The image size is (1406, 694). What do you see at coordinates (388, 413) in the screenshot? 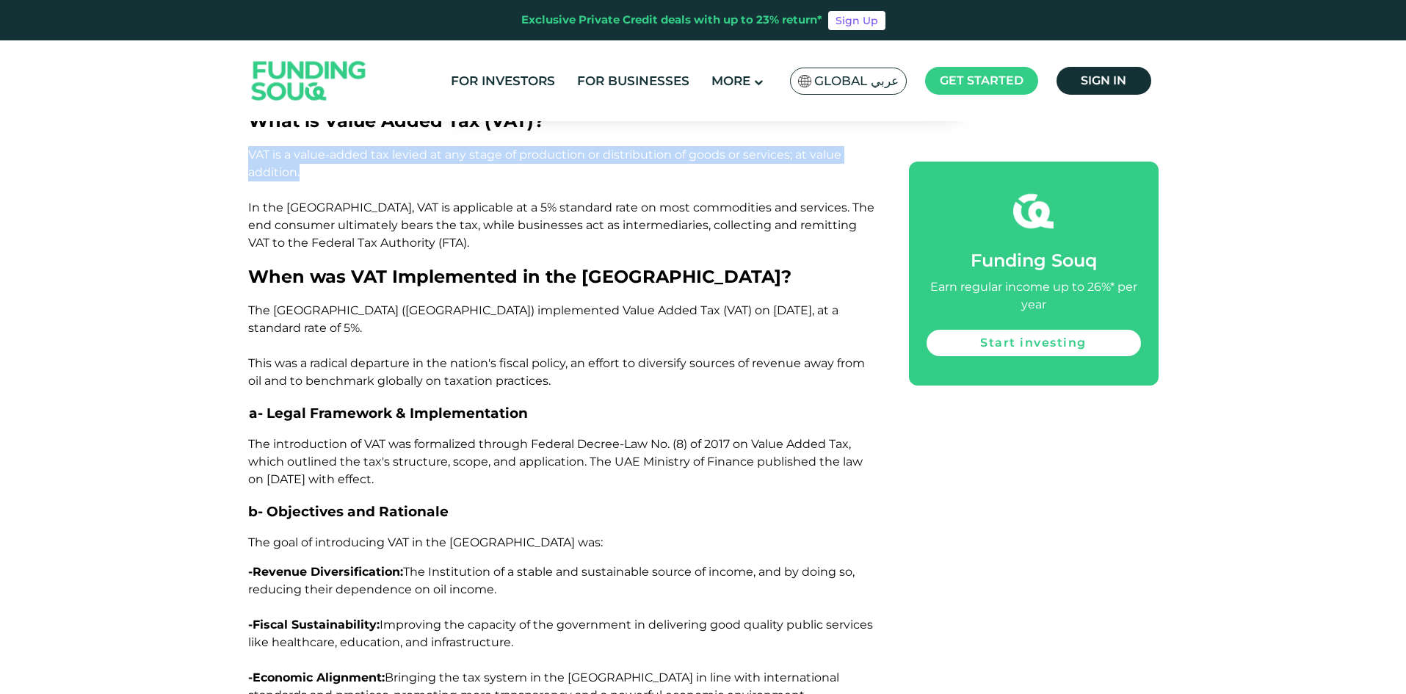
I see `span: a- Legal Framework & Implementation` at bounding box center [388, 413].